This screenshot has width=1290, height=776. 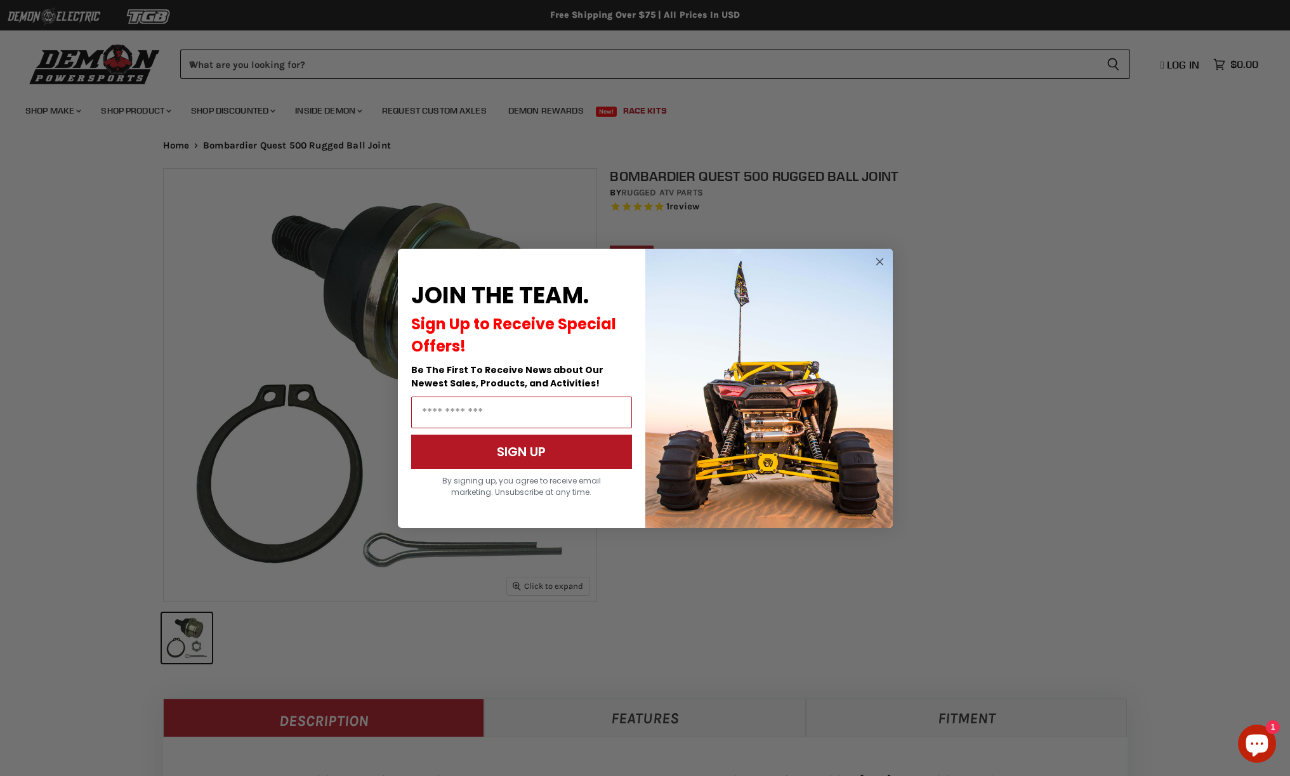 I want to click on span: Sign Up to Receive Special Offers!, so click(x=513, y=335).